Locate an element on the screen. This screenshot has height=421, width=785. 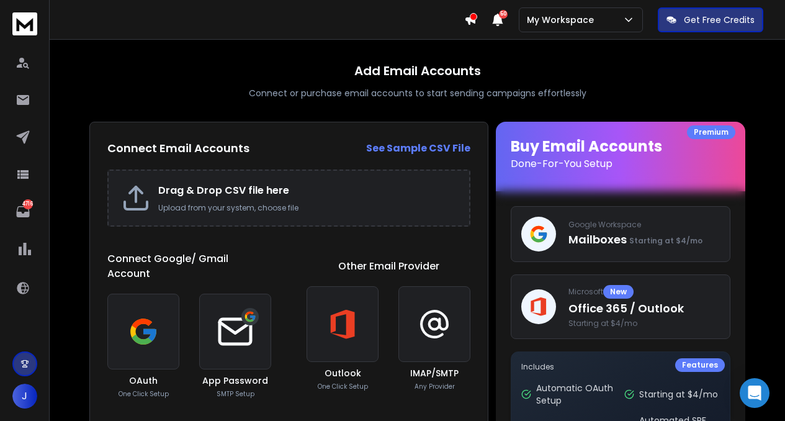
div: Features is located at coordinates (700, 365).